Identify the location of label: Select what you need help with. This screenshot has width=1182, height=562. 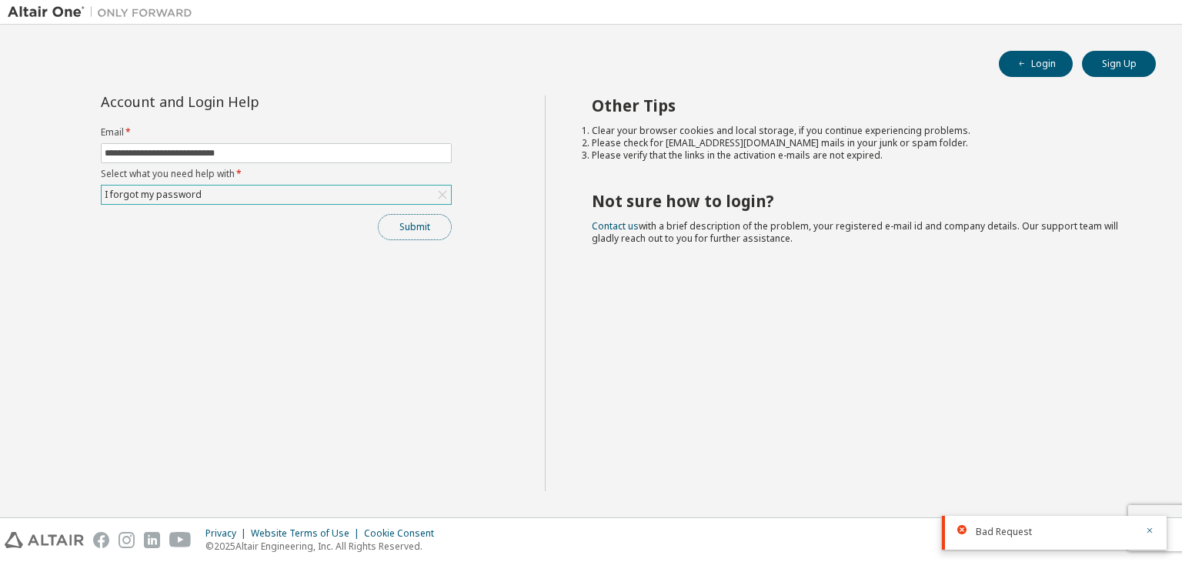
(276, 174).